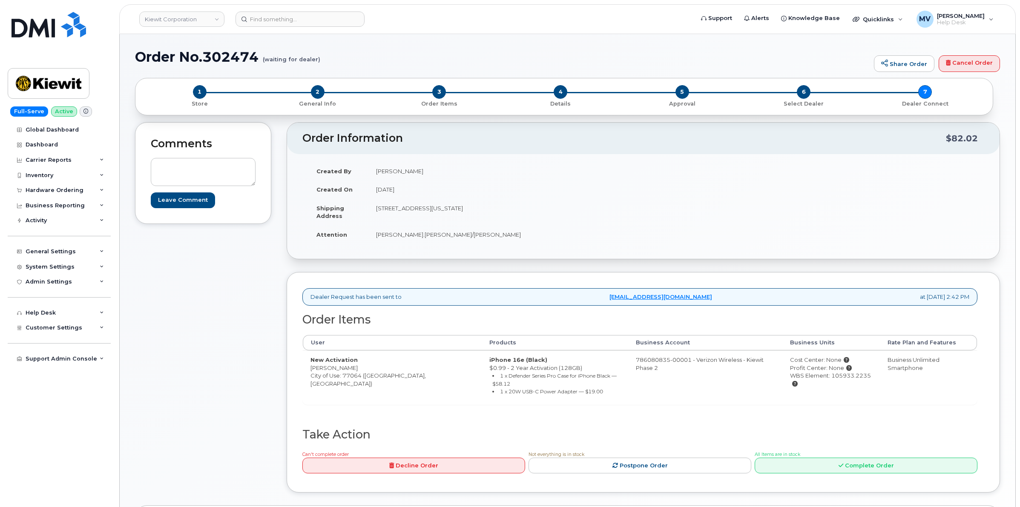  Describe the element at coordinates (183, 200) in the screenshot. I see `input: Leave Comment` at that location.